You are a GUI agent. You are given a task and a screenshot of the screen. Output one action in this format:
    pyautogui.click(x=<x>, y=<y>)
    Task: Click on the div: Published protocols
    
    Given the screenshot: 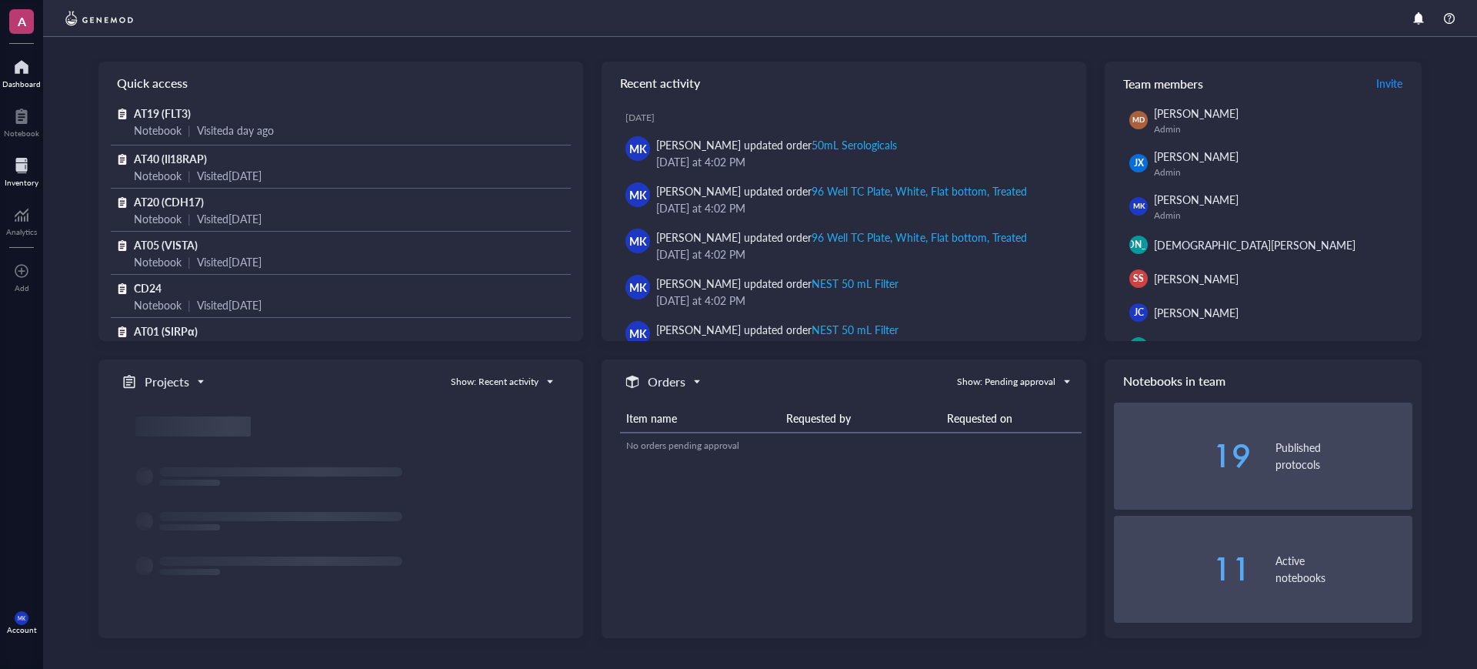 What is the action you would take?
    pyautogui.click(x=1344, y=455)
    